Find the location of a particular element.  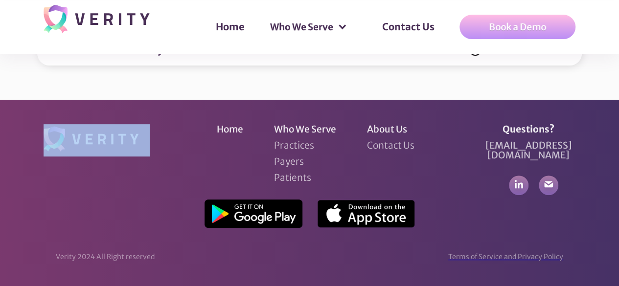

a: About Us is located at coordinates (387, 129).